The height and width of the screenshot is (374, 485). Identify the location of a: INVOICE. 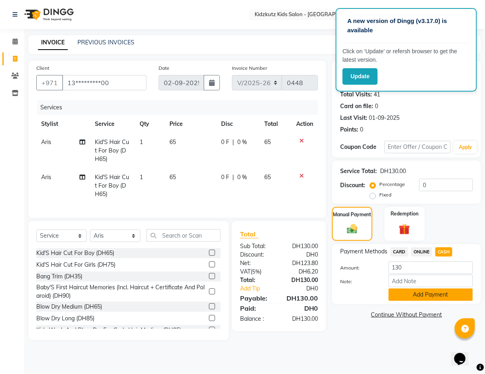
(53, 43).